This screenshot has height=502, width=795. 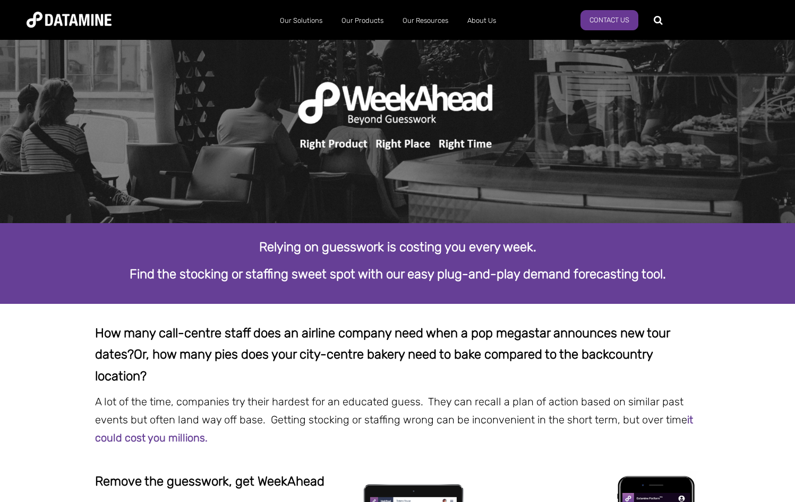 I want to click on strong: it could cost you millions., so click(x=394, y=429).